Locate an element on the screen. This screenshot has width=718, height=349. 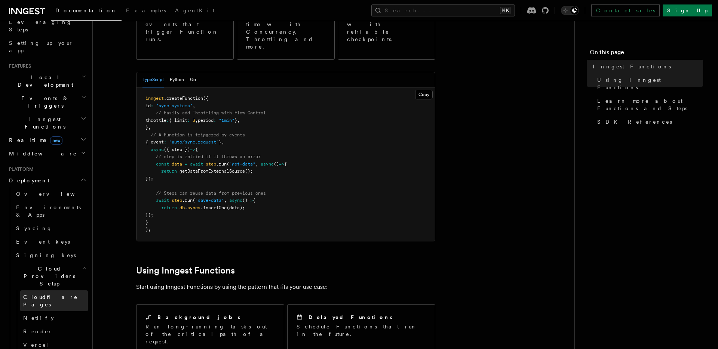
button: Events & Triggers is located at coordinates (47, 102).